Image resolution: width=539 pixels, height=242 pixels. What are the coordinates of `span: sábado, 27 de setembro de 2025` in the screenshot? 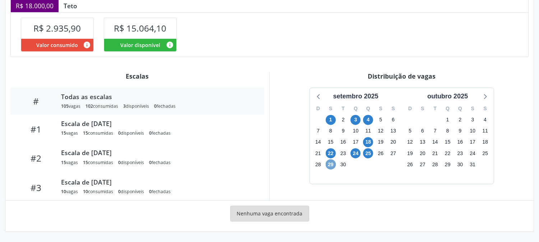 It's located at (393, 153).